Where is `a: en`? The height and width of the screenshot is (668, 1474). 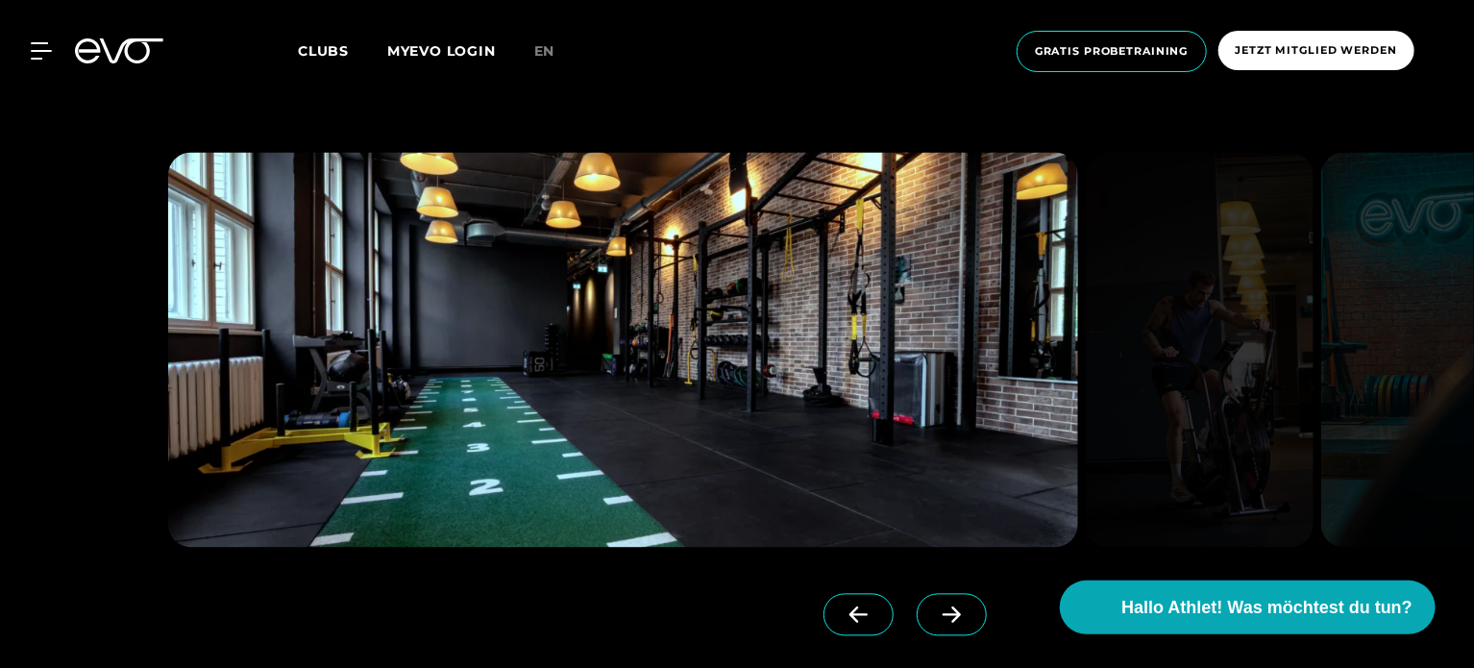 a: en is located at coordinates (556, 51).